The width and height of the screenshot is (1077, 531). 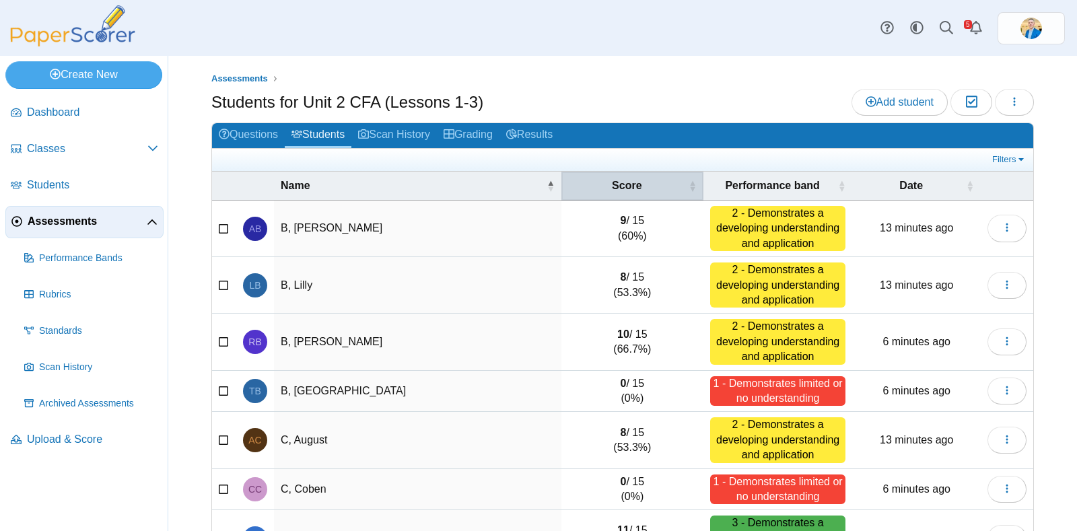 What do you see at coordinates (255, 391) in the screenshot?
I see `span: Trenton B` at bounding box center [255, 391].